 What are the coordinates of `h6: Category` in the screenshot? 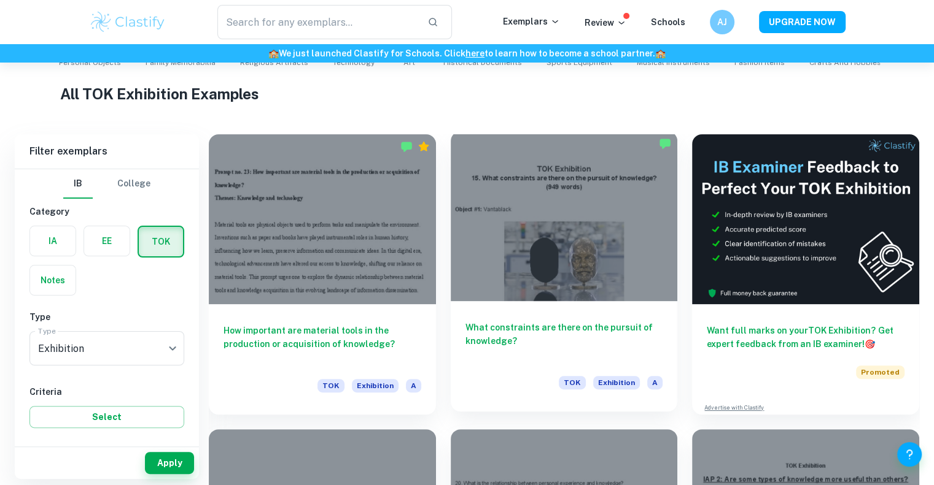 It's located at (107, 212).